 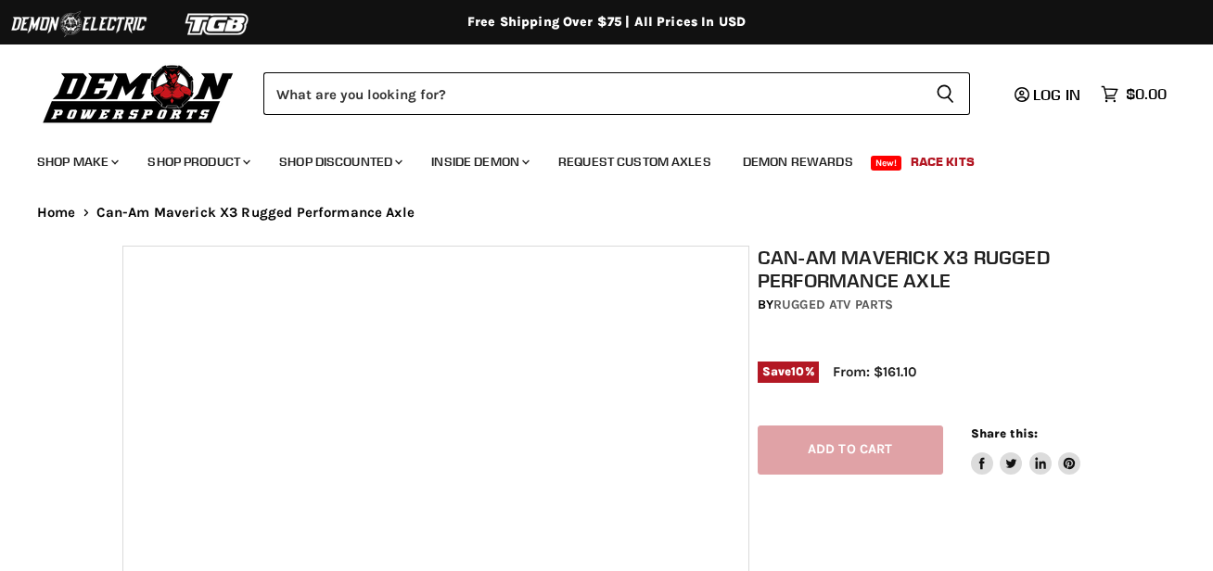 I want to click on h1: Can-Am Maverick X3 Rugged Performance Axle, so click(x=929, y=269).